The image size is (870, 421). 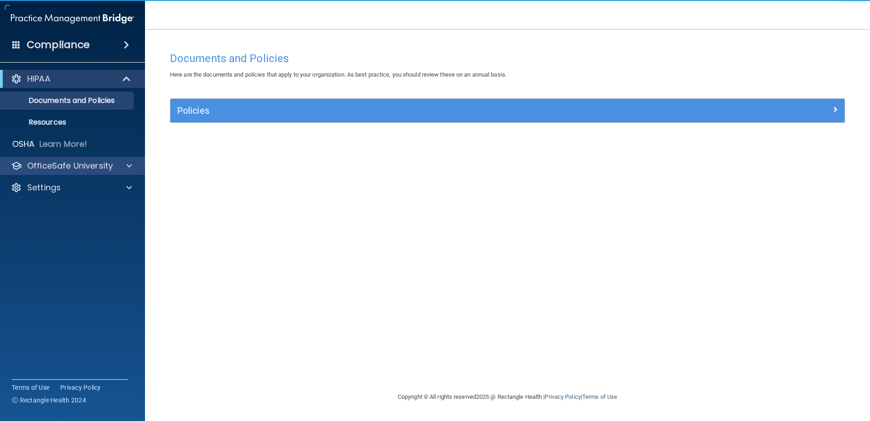 I want to click on p: OSHA, so click(x=24, y=144).